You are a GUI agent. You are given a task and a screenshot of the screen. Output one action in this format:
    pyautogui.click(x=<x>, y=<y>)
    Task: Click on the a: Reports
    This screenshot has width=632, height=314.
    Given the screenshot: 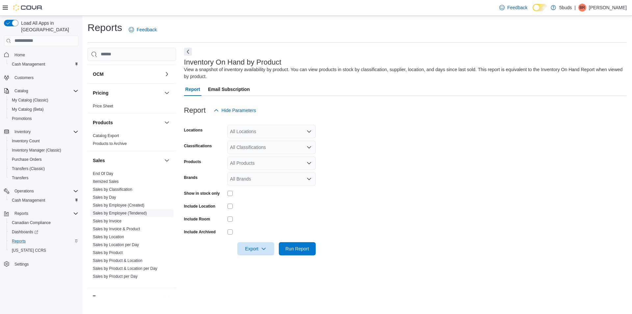 What is the action you would take?
    pyautogui.click(x=19, y=241)
    